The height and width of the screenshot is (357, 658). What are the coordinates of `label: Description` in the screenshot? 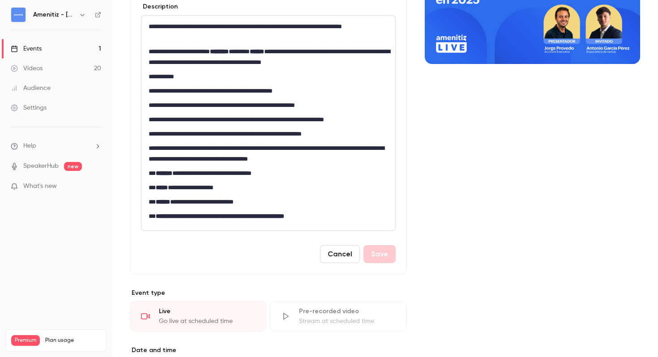 It's located at (159, 7).